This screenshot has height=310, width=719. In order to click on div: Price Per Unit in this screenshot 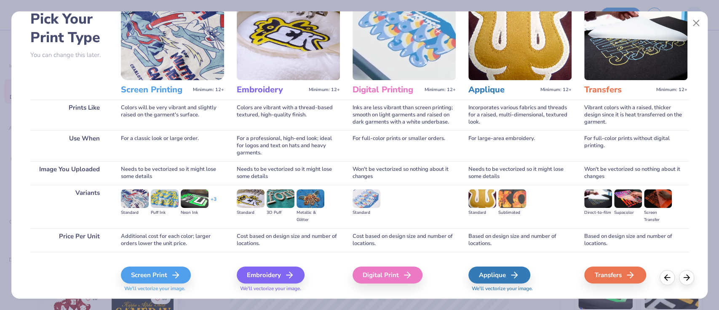, I will do `click(69, 240)`.